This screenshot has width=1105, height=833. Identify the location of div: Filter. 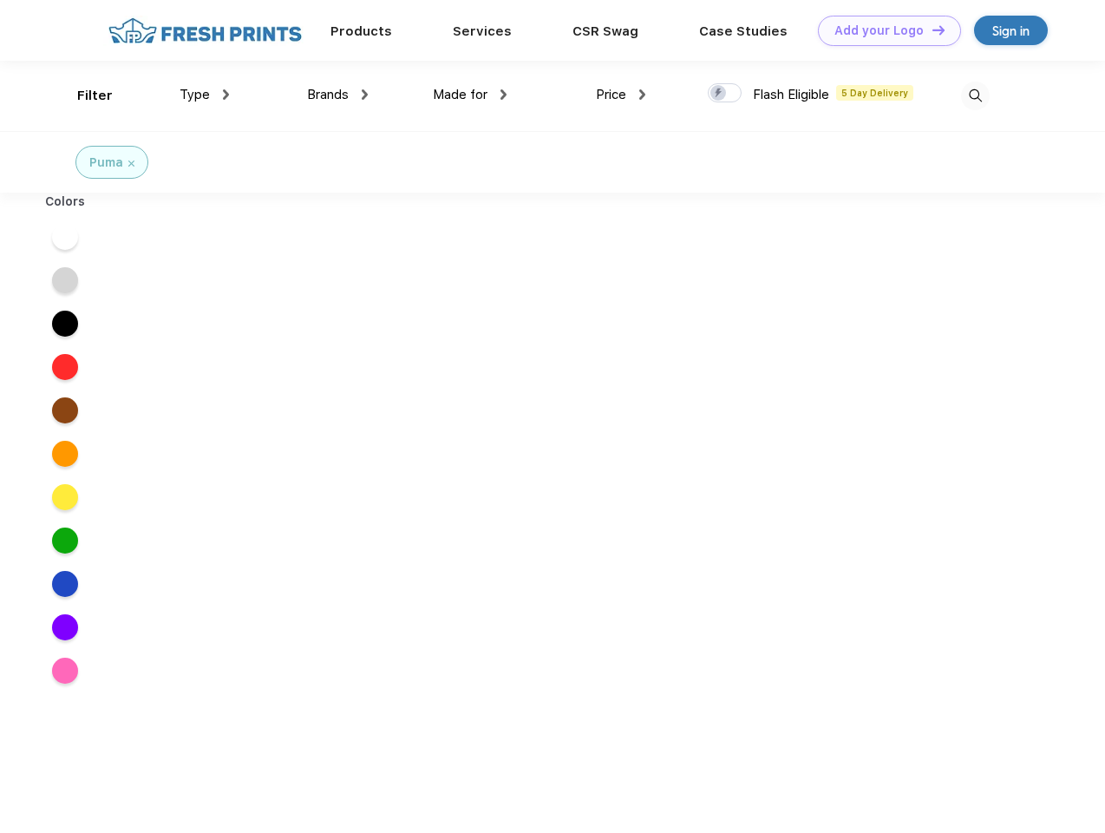
(95, 95).